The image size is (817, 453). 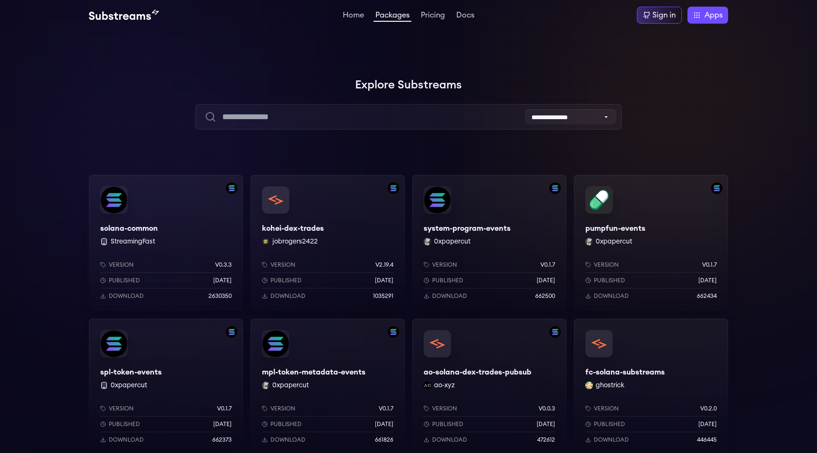 What do you see at coordinates (713, 15) in the screenshot?
I see `span: Apps` at bounding box center [713, 15].